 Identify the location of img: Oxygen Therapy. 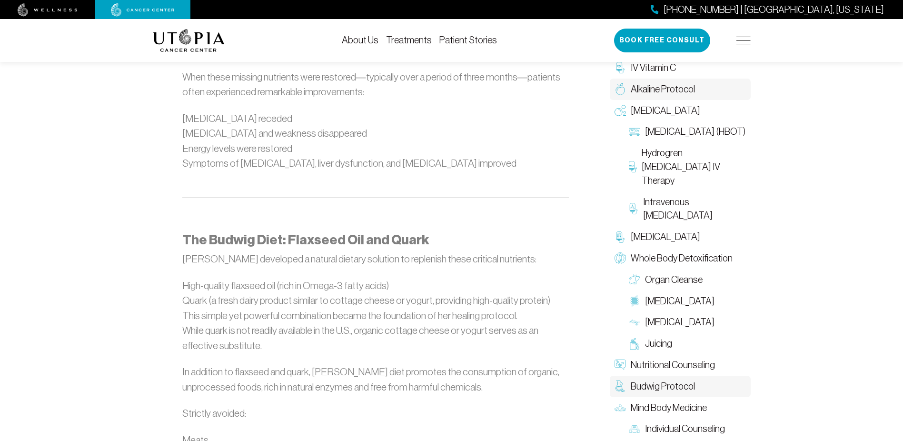
(620, 110).